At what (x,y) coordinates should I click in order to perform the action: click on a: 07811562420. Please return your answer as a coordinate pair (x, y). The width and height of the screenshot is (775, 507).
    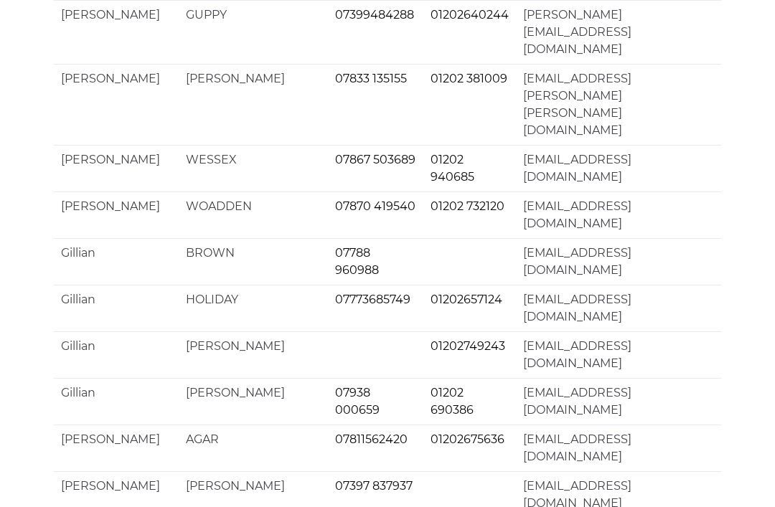
    Looking at the image, I should click on (371, 439).